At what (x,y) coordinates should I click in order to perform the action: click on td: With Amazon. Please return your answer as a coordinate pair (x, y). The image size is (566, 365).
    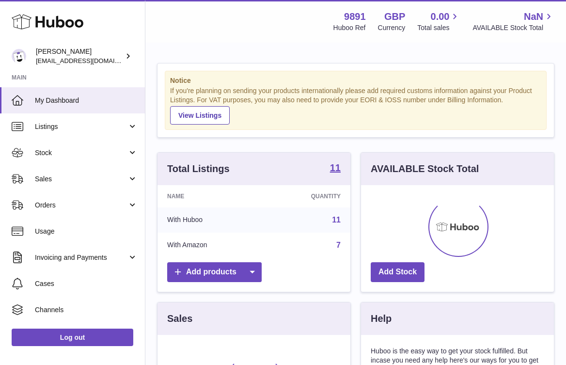
    Looking at the image, I should click on (210, 245).